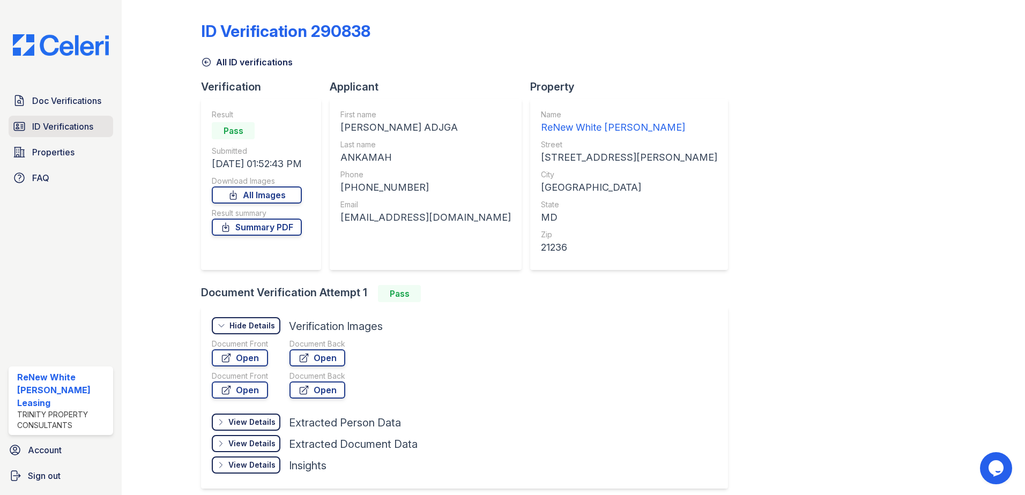 The width and height of the screenshot is (1025, 495). What do you see at coordinates (257, 115) in the screenshot?
I see `div: Result` at bounding box center [257, 115].